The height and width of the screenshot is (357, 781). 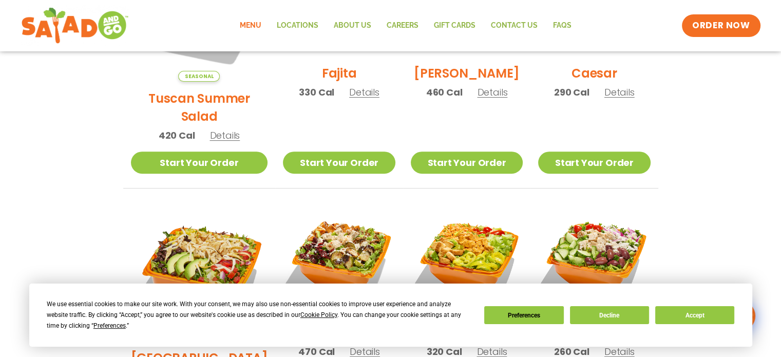 What do you see at coordinates (316, 92) in the screenshot?
I see `span: 330 Cal` at bounding box center [316, 92].